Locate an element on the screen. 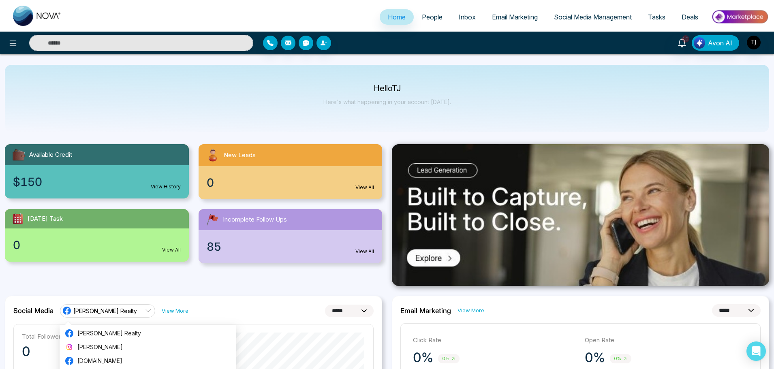 The image size is (774, 369). p: Total Followers is located at coordinates (43, 336).